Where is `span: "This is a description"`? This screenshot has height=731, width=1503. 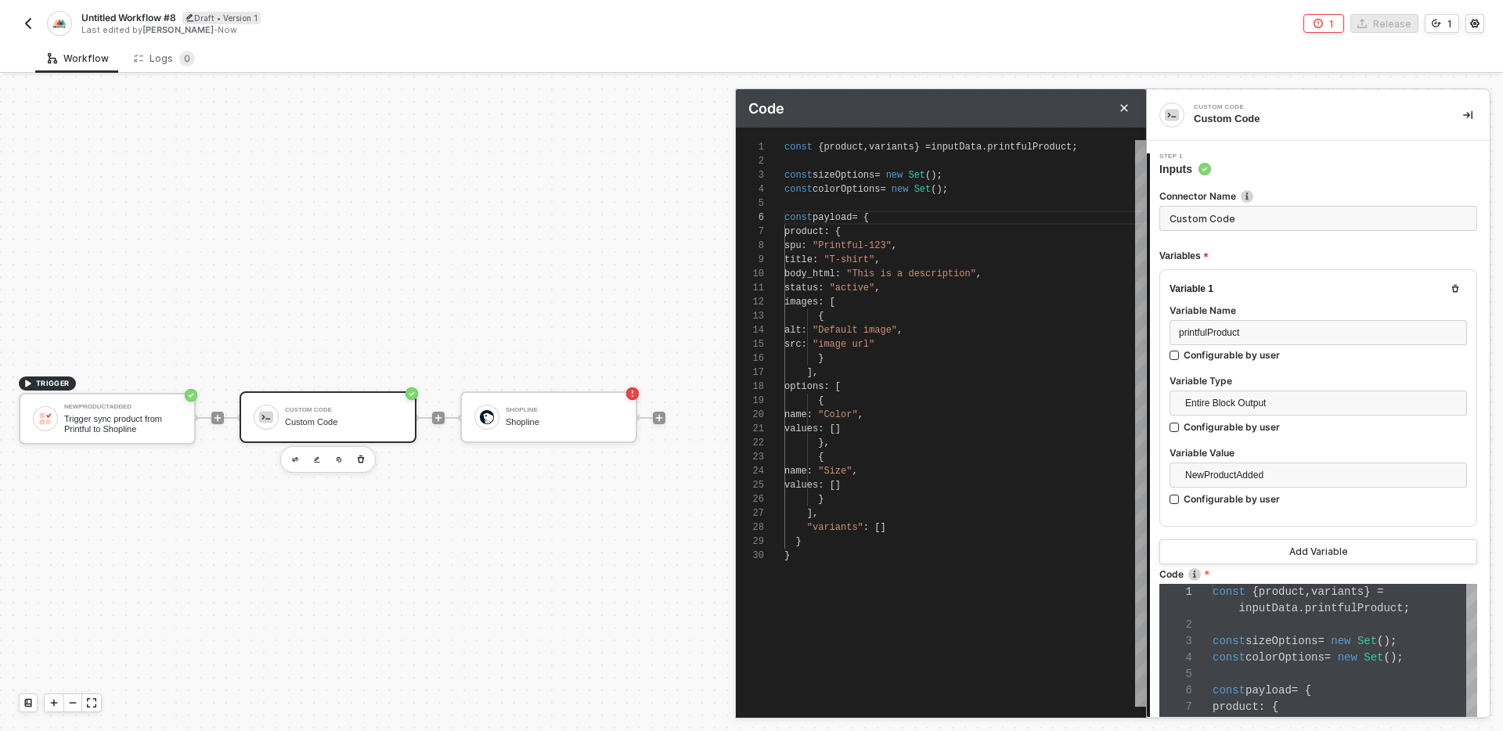 span: "This is a description" is located at coordinates (911, 274).